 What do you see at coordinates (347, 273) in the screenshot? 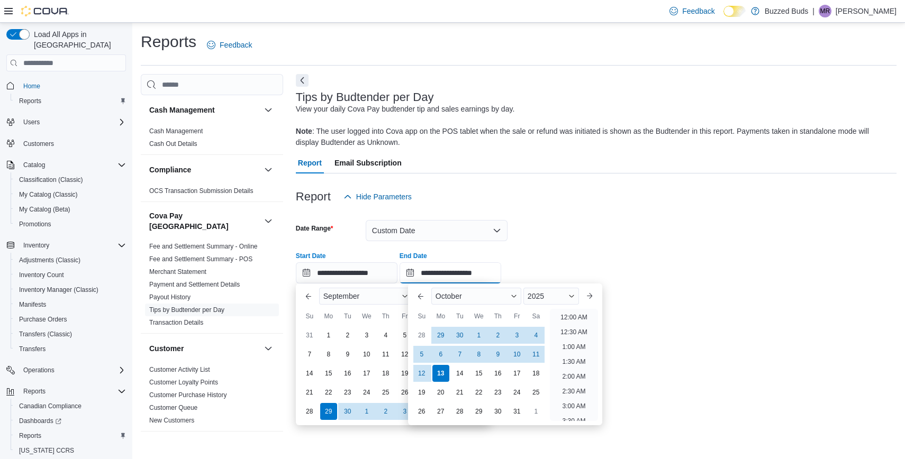
I see `input: Press the down key to enter a popover containing a calendar. Press the escape key to close the po...` at bounding box center [347, 273].